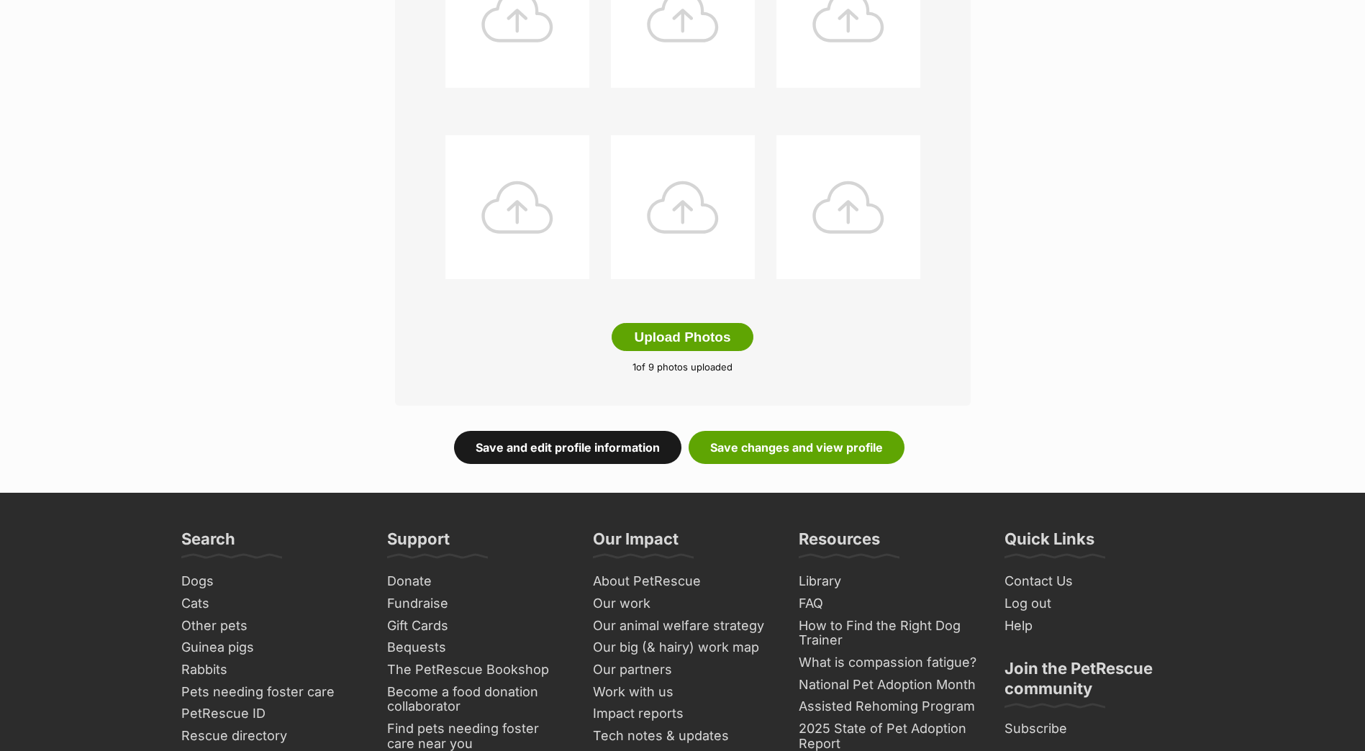 Image resolution: width=1365 pixels, height=751 pixels. I want to click on h3: Support, so click(418, 543).